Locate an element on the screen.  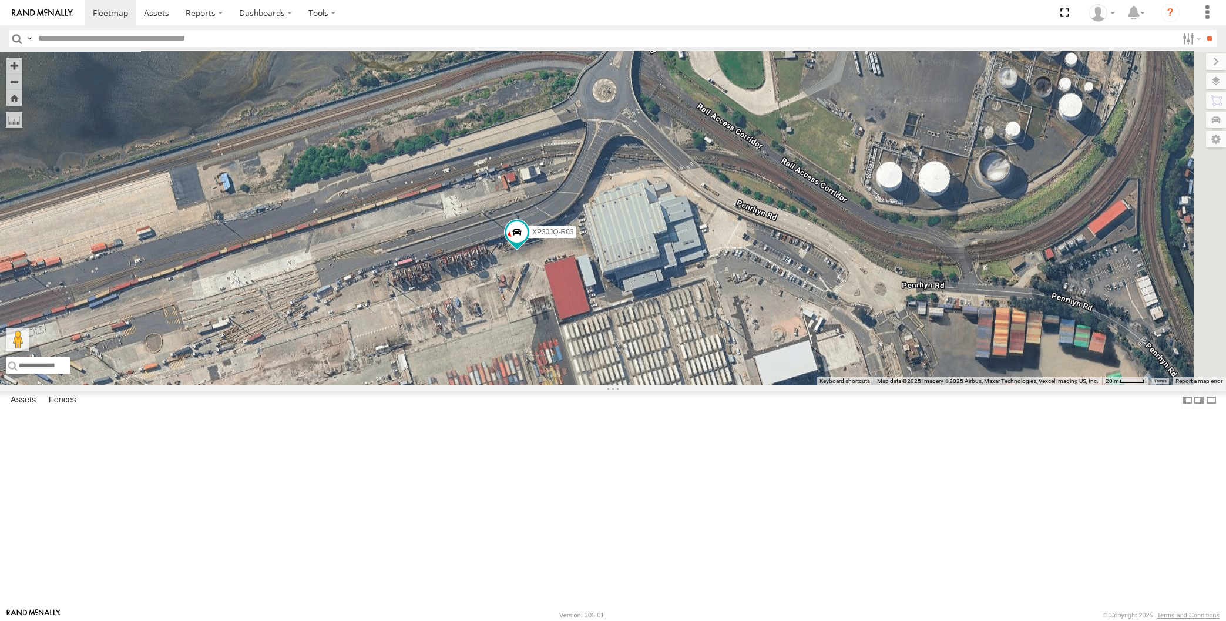
span: 20 m is located at coordinates (1112, 381).